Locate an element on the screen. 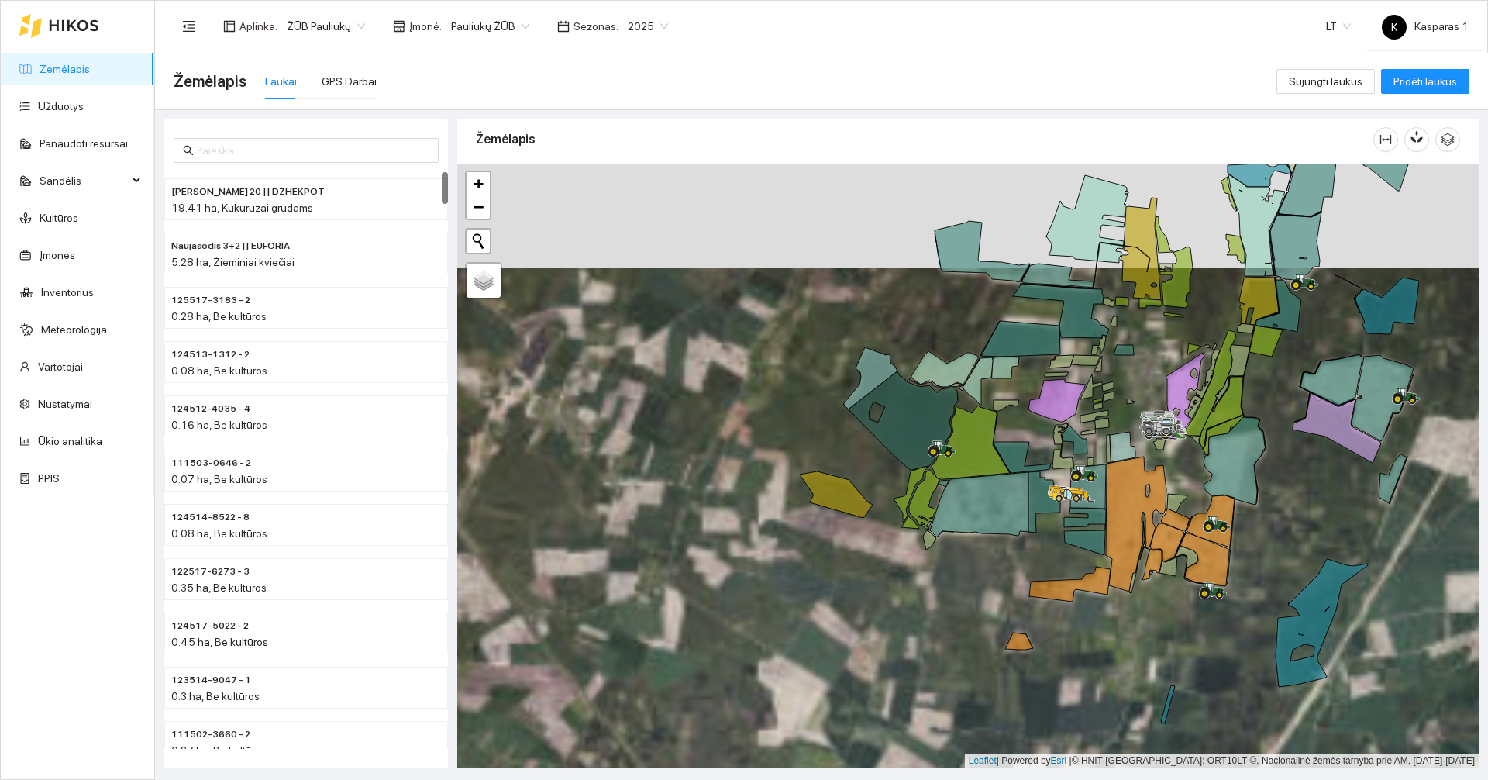 This screenshot has width=1488, height=780. span: 124513-1312 - 2 is located at coordinates (210, 354).